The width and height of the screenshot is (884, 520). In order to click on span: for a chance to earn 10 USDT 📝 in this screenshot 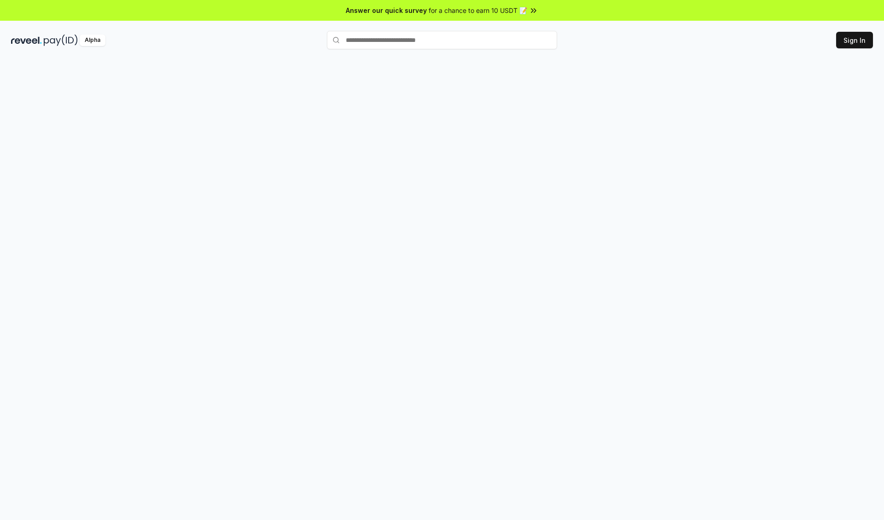, I will do `click(478, 10)`.